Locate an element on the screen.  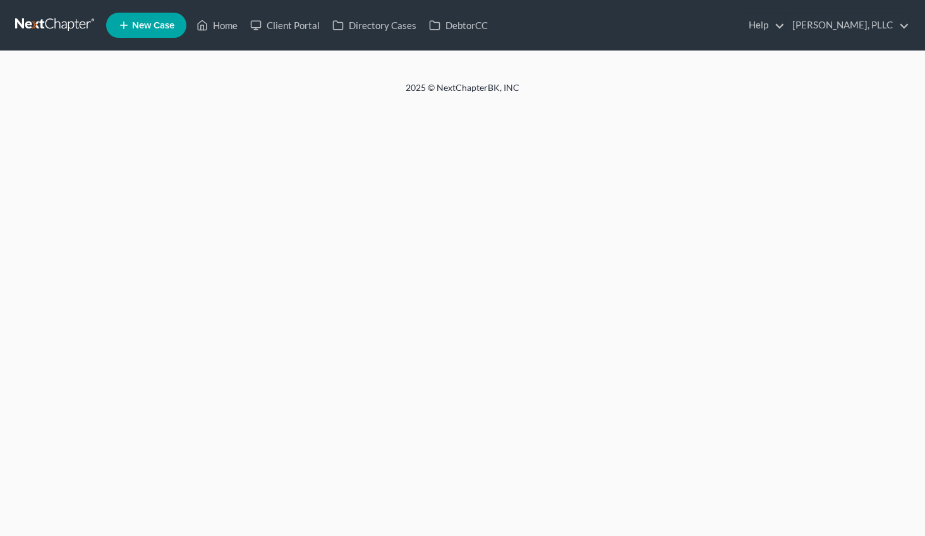
a: Directory Cases is located at coordinates (374, 25).